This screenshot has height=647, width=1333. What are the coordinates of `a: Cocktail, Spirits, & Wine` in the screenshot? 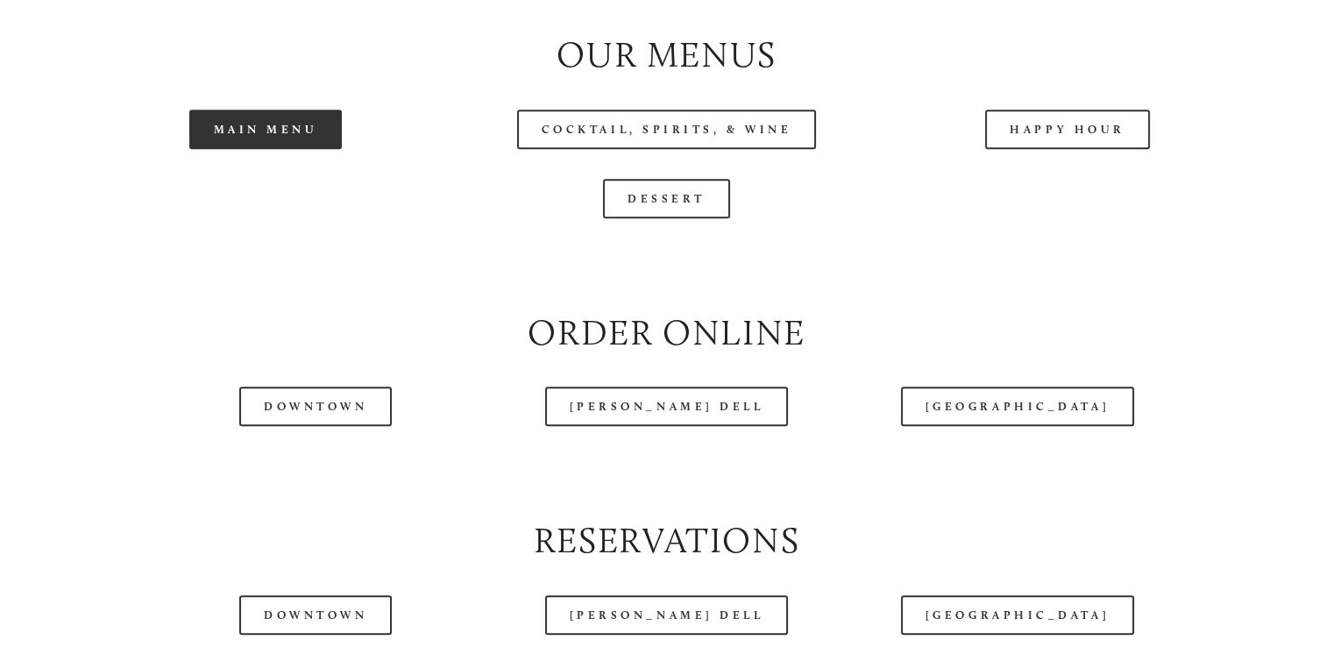 It's located at (667, 129).